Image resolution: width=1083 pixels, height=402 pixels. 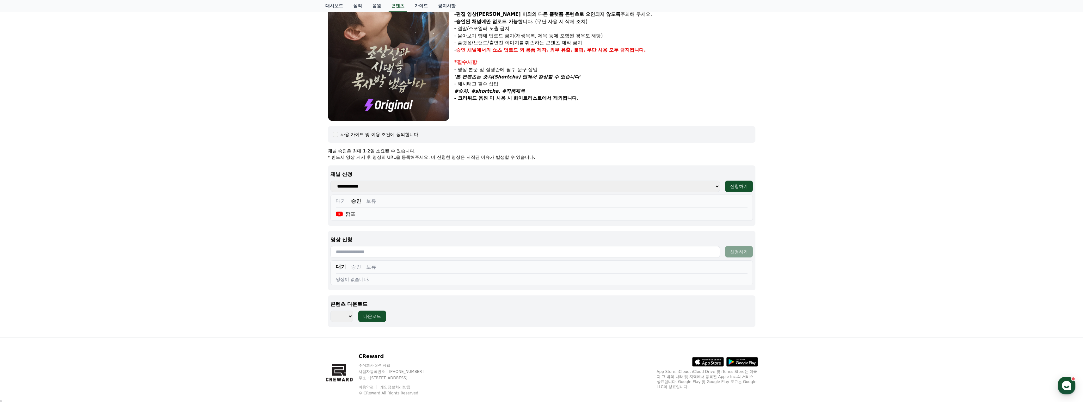 I want to click on p: 채널 신청, so click(x=542, y=174).